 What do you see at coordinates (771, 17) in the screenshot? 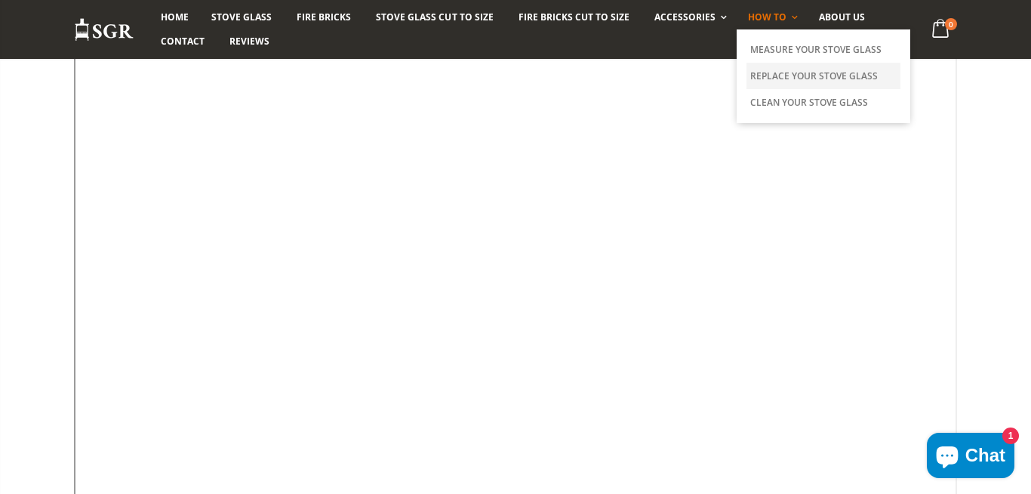
I see `a: How To` at bounding box center [771, 17].